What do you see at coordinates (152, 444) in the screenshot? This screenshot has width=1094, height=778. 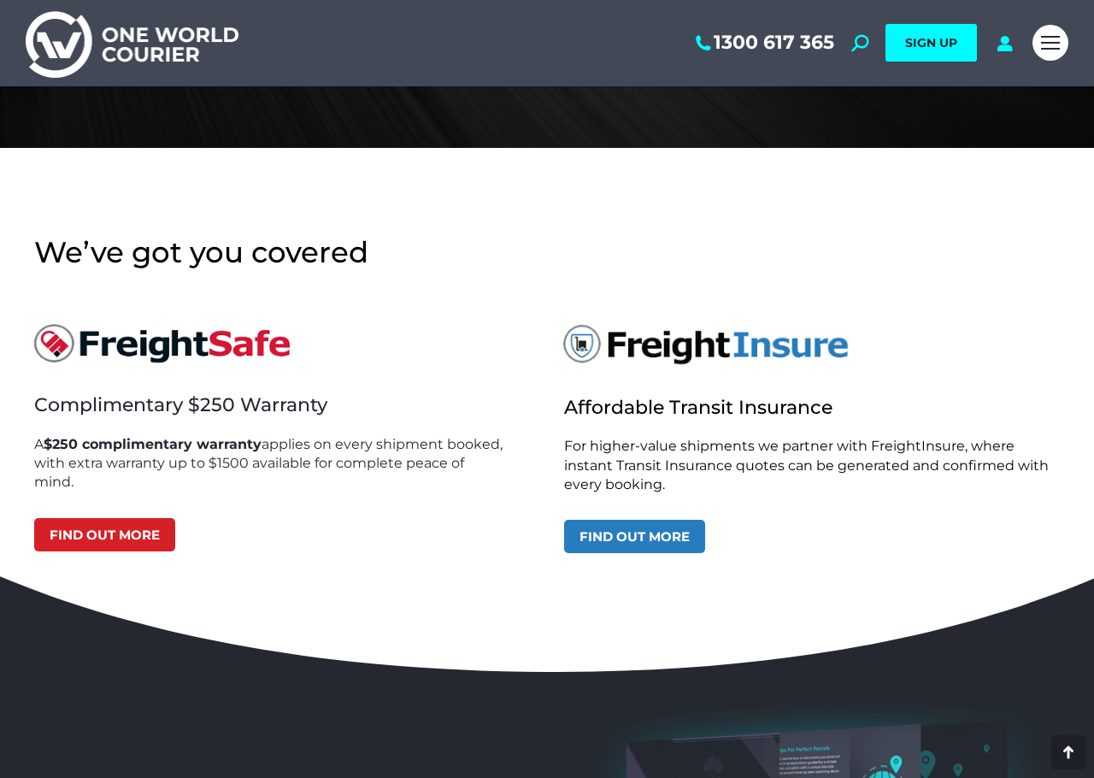 I see `strong: $250 complimentary warranty` at bounding box center [152, 444].